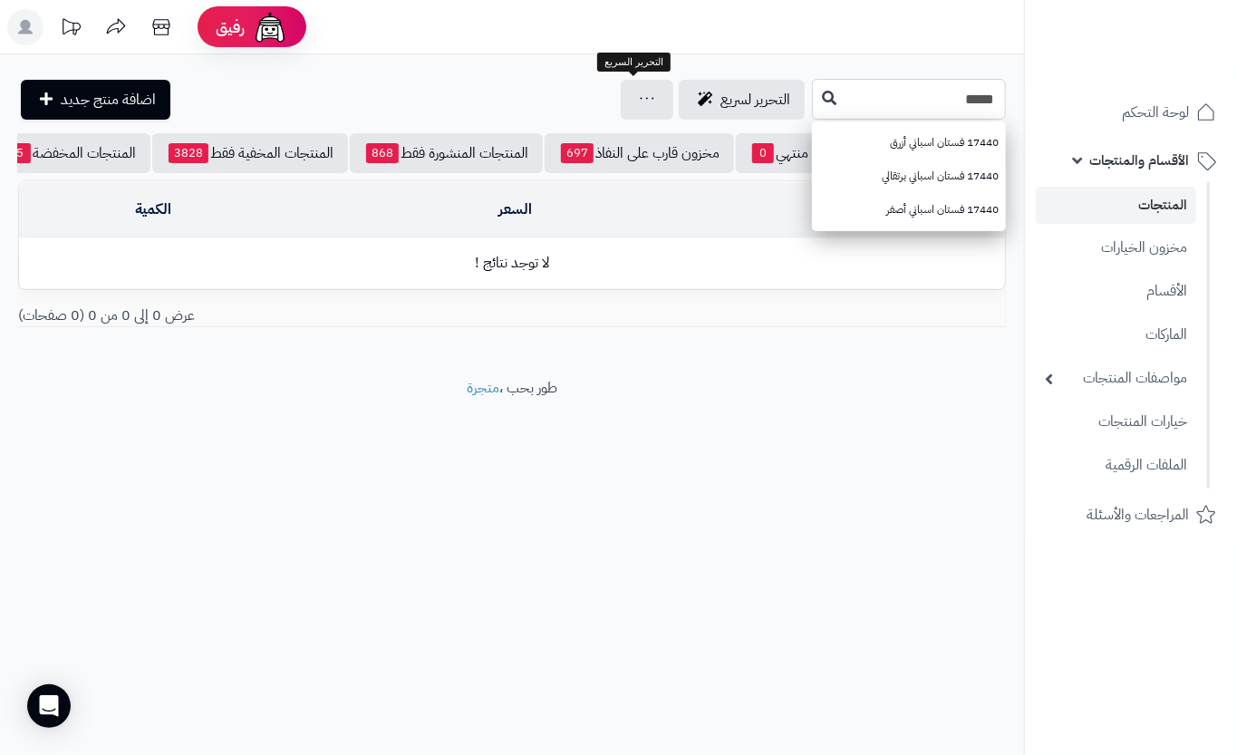  Describe the element at coordinates (1139, 160) in the screenshot. I see `span: الأقسام والمنتجات` at that location.